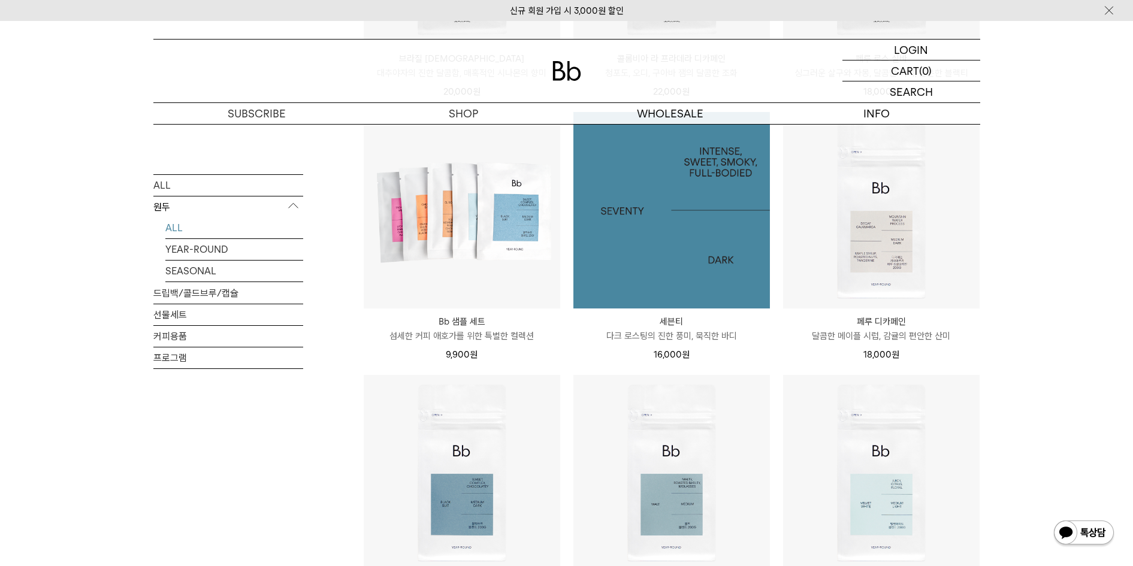 The image size is (1133, 566). I want to click on img: 페루 디카페인, so click(882, 210).